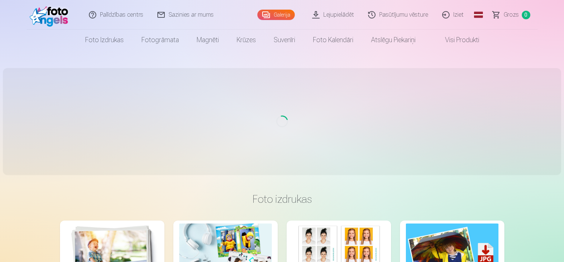 This screenshot has height=262, width=564. I want to click on a: Atslēgu piekariņi, so click(393, 40).